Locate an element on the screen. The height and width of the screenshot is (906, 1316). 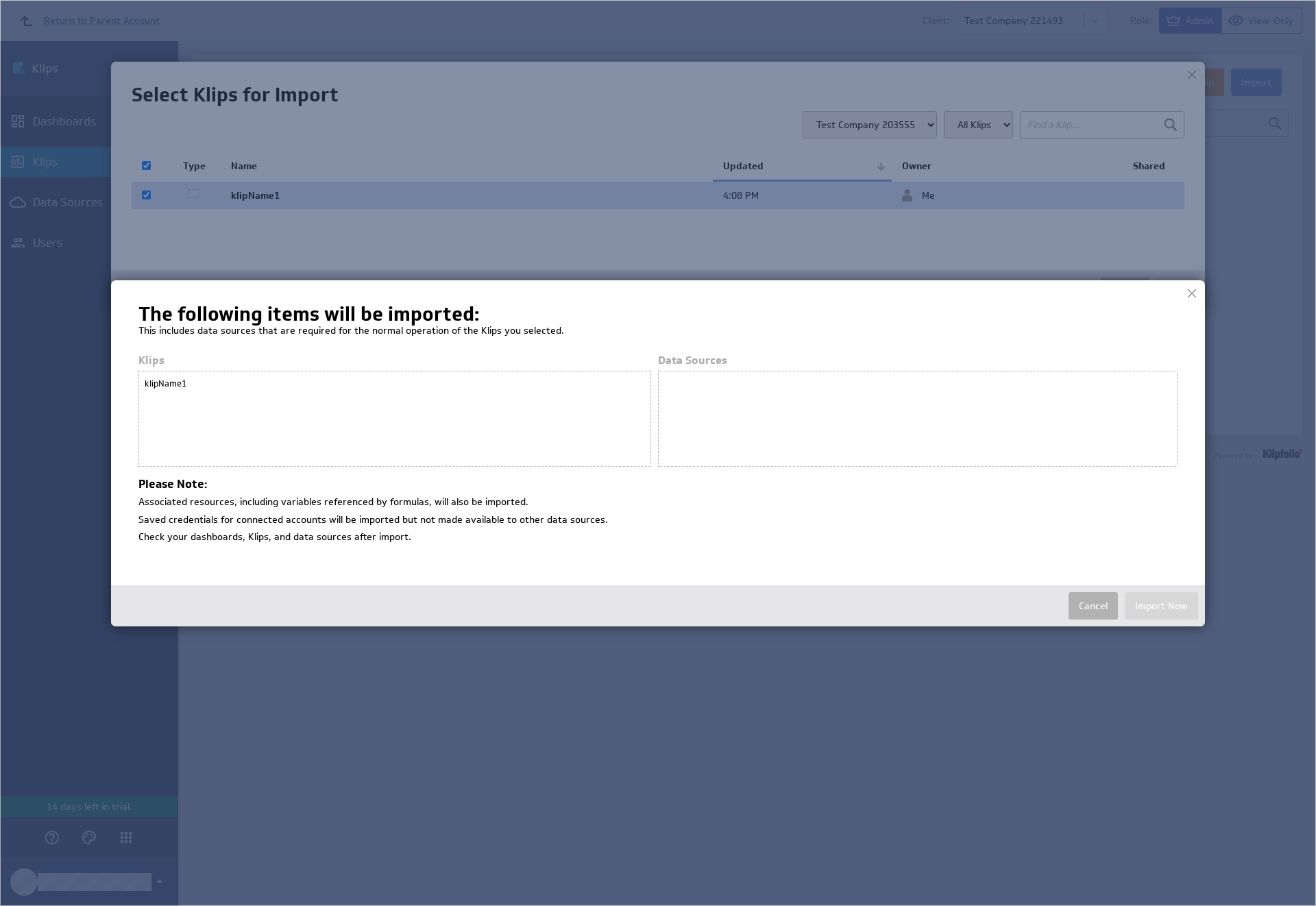
p: This includes data sources that are required for the normal operation of the Klips you selected. is located at coordinates (658, 331).